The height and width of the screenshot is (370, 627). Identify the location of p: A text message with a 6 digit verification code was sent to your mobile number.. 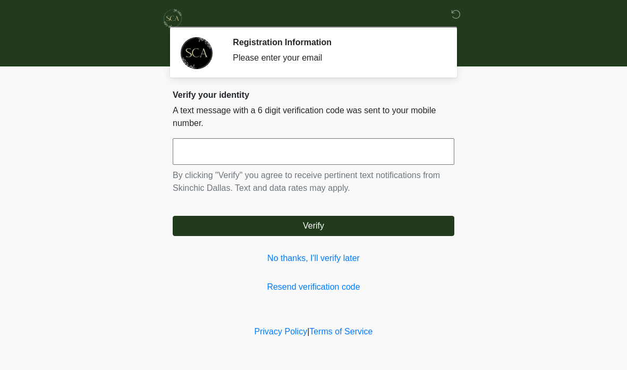
(314, 117).